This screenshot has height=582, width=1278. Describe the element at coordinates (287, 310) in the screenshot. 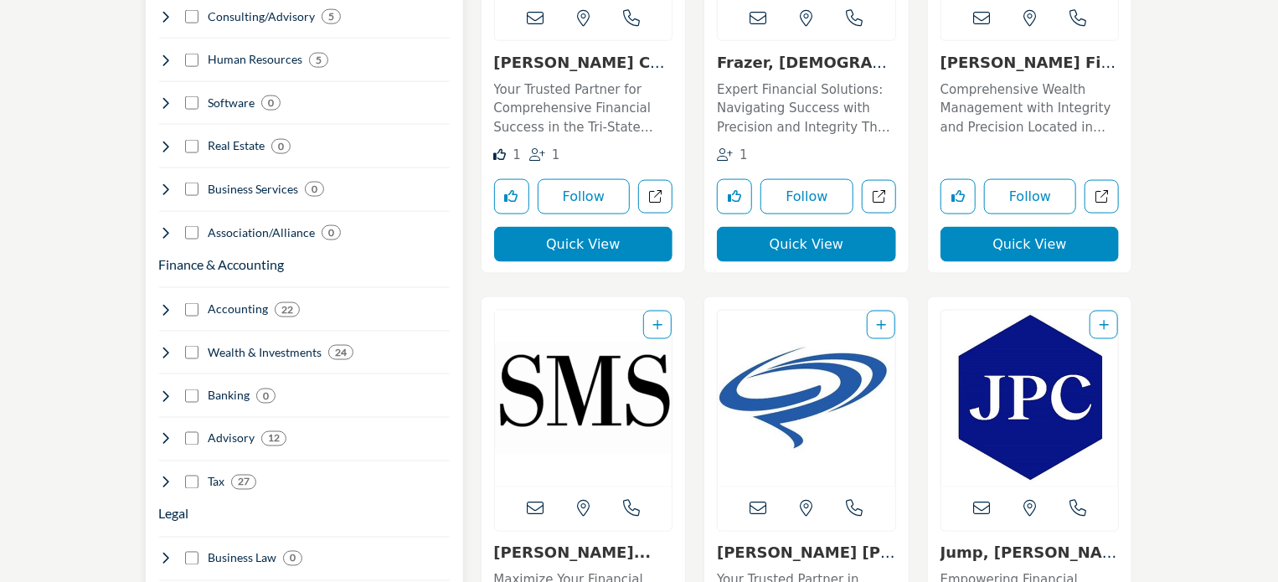

I see `div: 22 Results For Accounting` at that location.